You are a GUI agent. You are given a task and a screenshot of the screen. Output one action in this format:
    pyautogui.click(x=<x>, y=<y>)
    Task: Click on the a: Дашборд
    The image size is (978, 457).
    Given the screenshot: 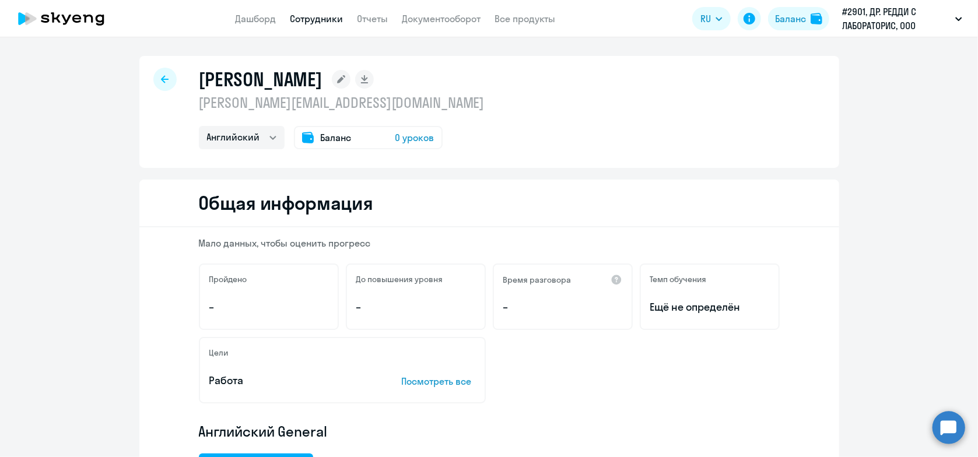 What is the action you would take?
    pyautogui.click(x=256, y=19)
    